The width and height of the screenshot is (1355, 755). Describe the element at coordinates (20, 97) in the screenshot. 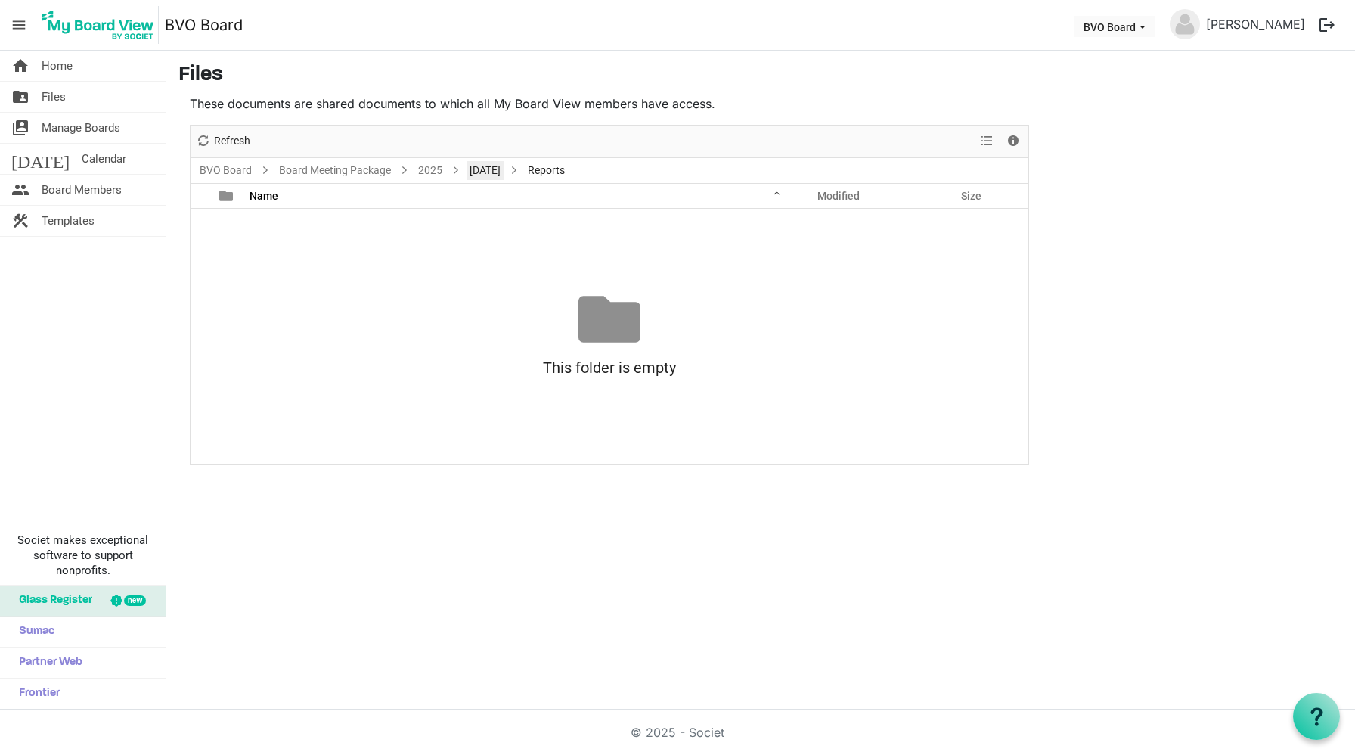

I see `span: folder_shared` at that location.